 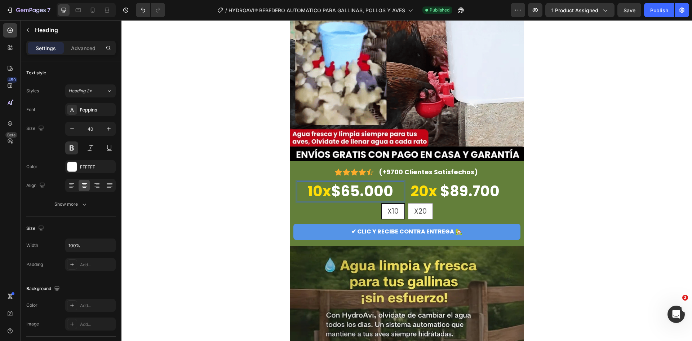 What do you see at coordinates (74, 30) in the screenshot?
I see `p: Heading` at bounding box center [74, 30].